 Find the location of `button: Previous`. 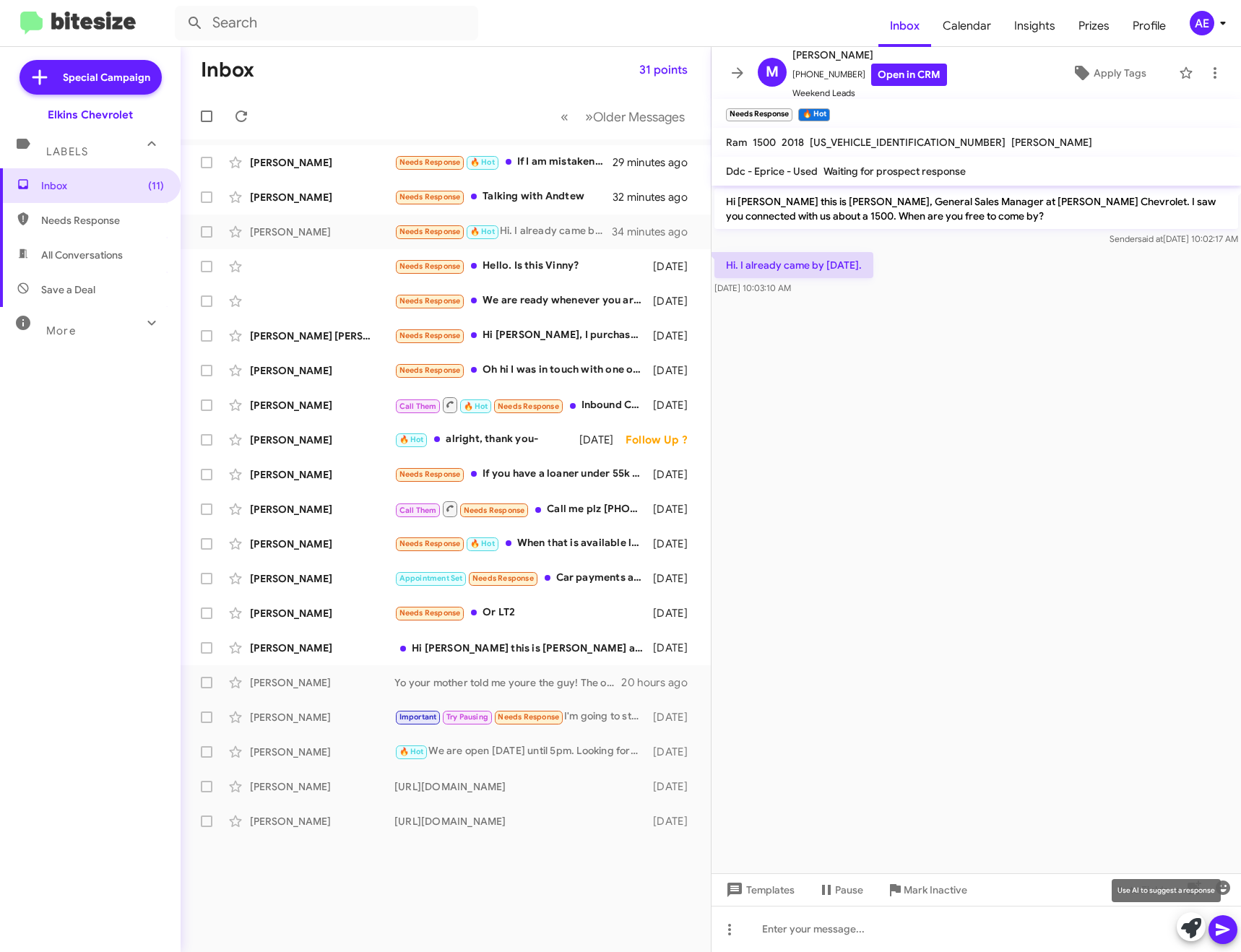

button: Previous is located at coordinates (564, 116).